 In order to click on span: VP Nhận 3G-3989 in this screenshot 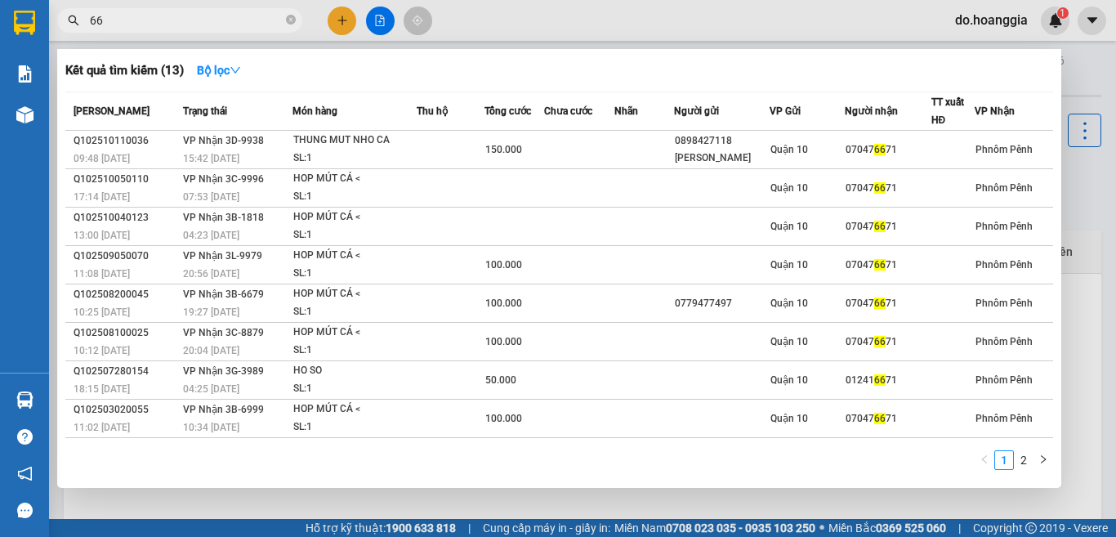, I will do `click(223, 371)`.